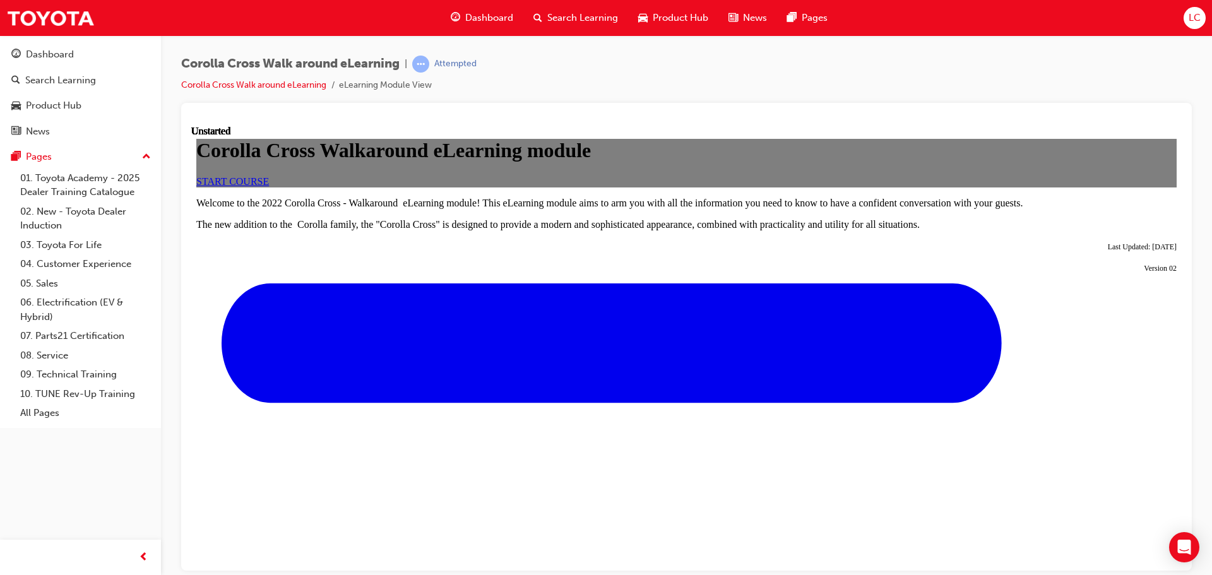  Describe the element at coordinates (807, 18) in the screenshot. I see `a: pages-iconPages` at that location.